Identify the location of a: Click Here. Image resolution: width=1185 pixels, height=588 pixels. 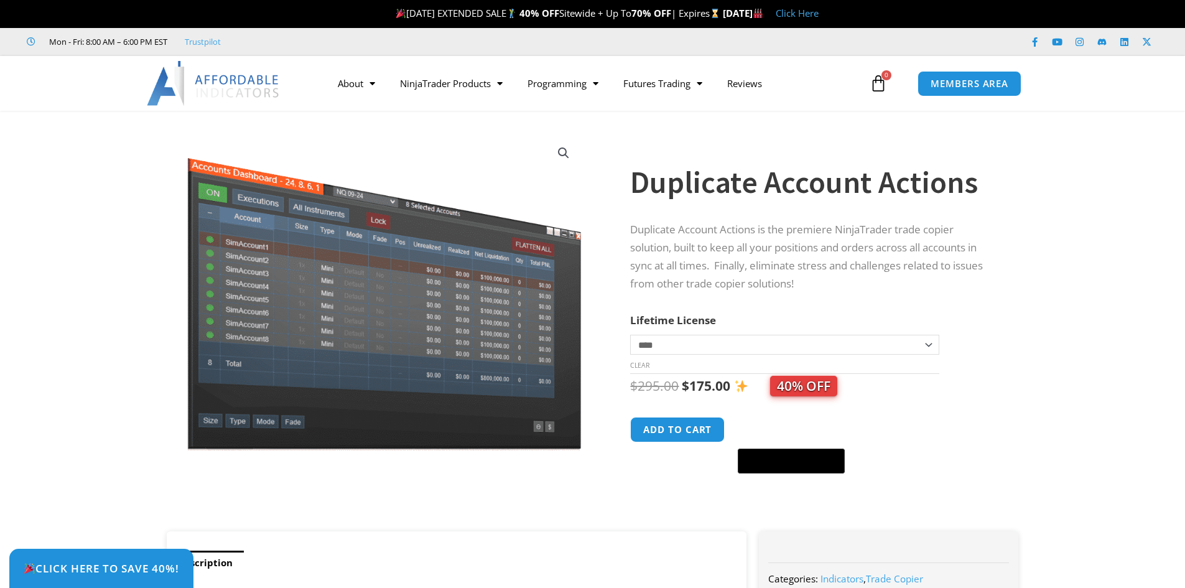
(797, 13).